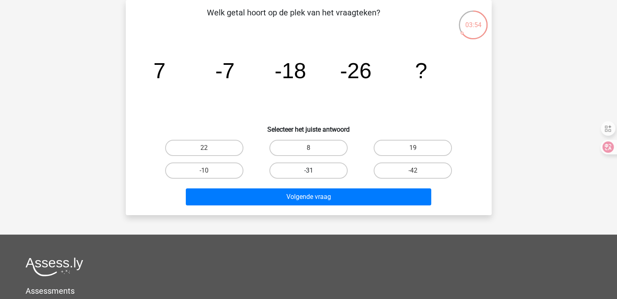  Describe the element at coordinates (473, 20) in the screenshot. I see `div: 03:54` at that location.